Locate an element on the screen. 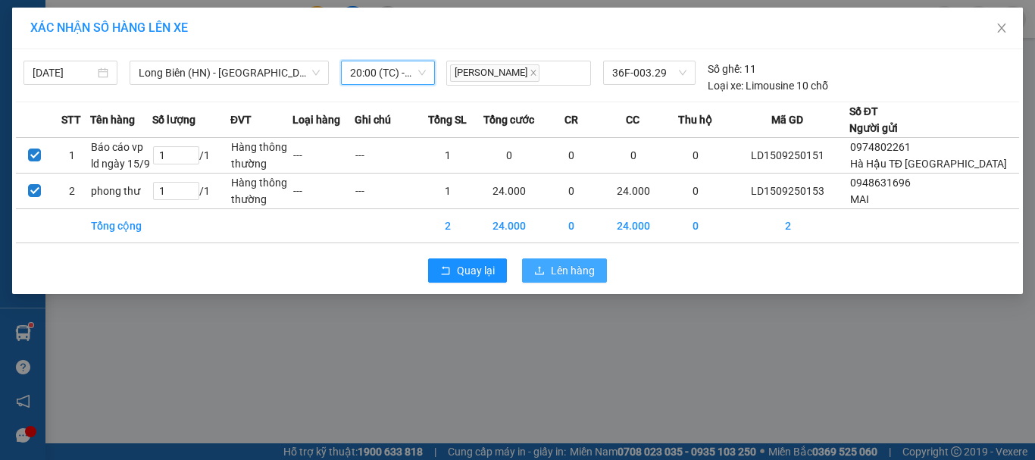 This screenshot has width=1035, height=460. span: Số ghế: is located at coordinates (724, 69).